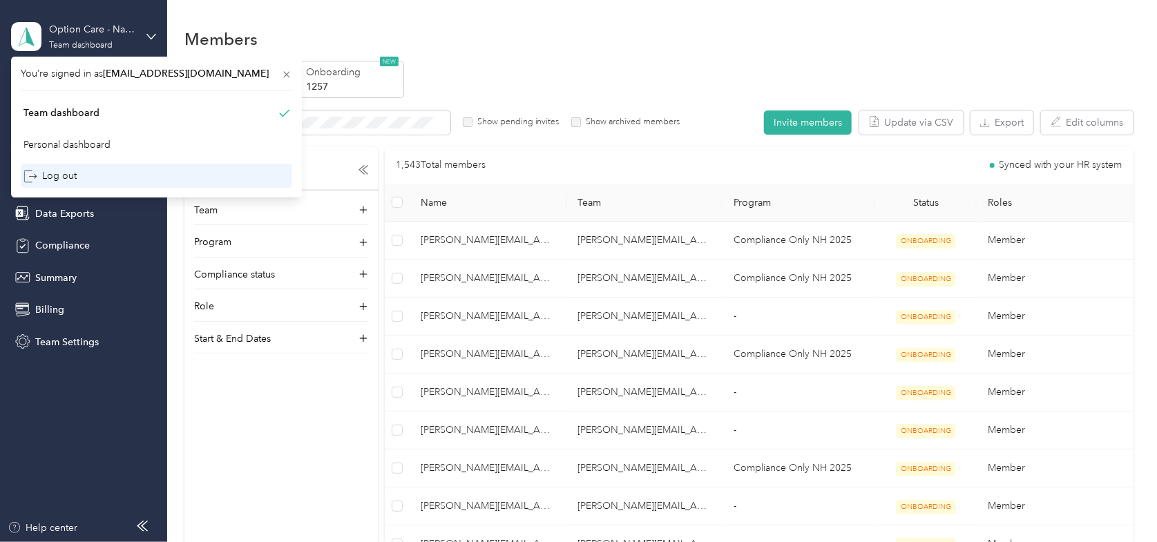 This screenshot has width=1157, height=542. What do you see at coordinates (441, 165) in the screenshot?
I see `p: 1,543 Total members` at bounding box center [441, 165].